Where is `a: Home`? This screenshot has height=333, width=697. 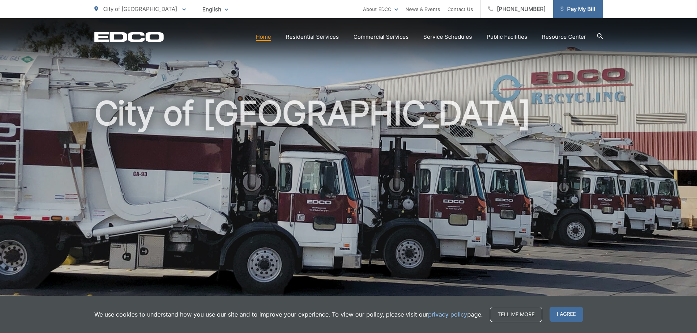
a: Home is located at coordinates (264, 37).